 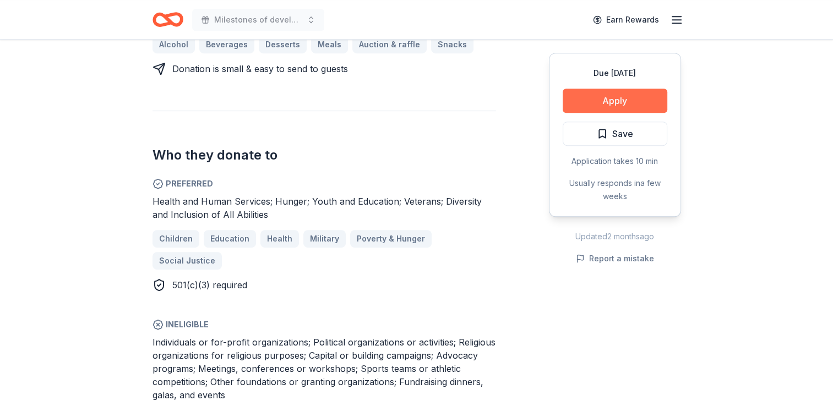 I want to click on a: Health, so click(x=280, y=239).